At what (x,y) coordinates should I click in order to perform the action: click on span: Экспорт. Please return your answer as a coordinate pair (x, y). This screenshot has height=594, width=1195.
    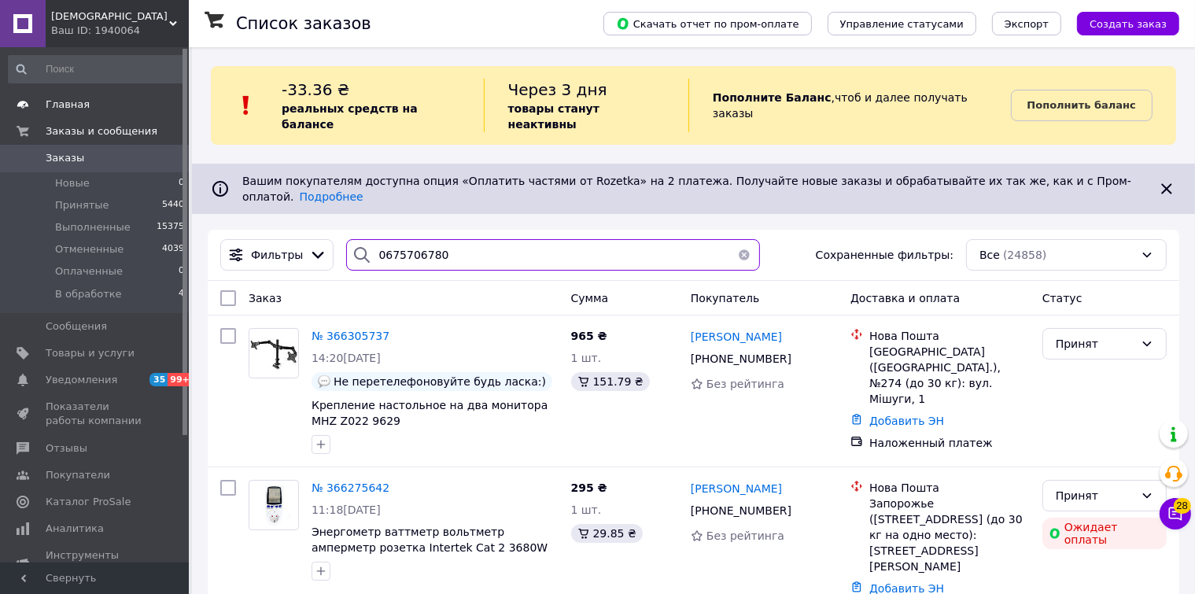
    Looking at the image, I should click on (1026, 24).